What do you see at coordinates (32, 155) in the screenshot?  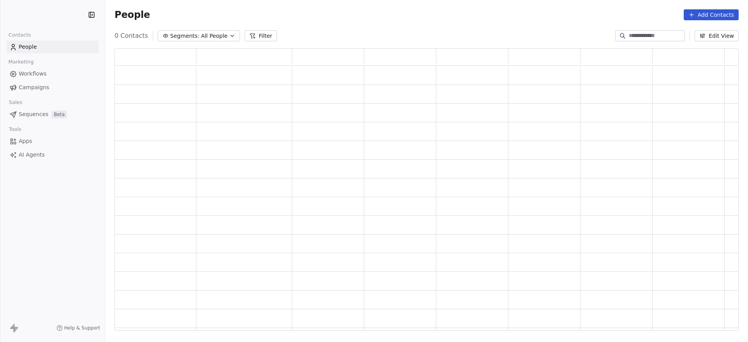 I see `span: AI Agents` at bounding box center [32, 155].